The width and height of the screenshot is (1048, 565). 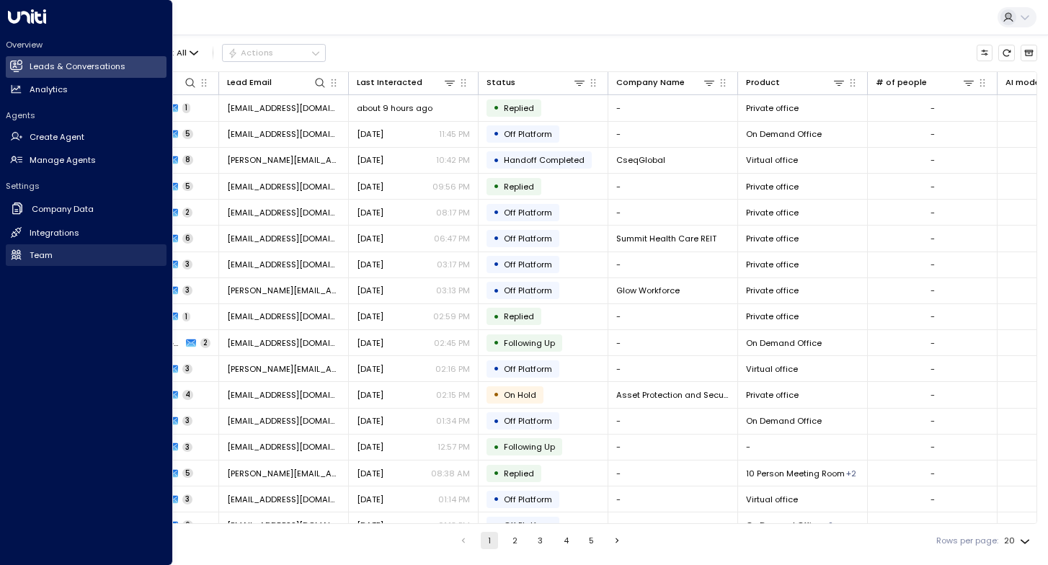 I want to click on p: 03:17 PM, so click(x=453, y=265).